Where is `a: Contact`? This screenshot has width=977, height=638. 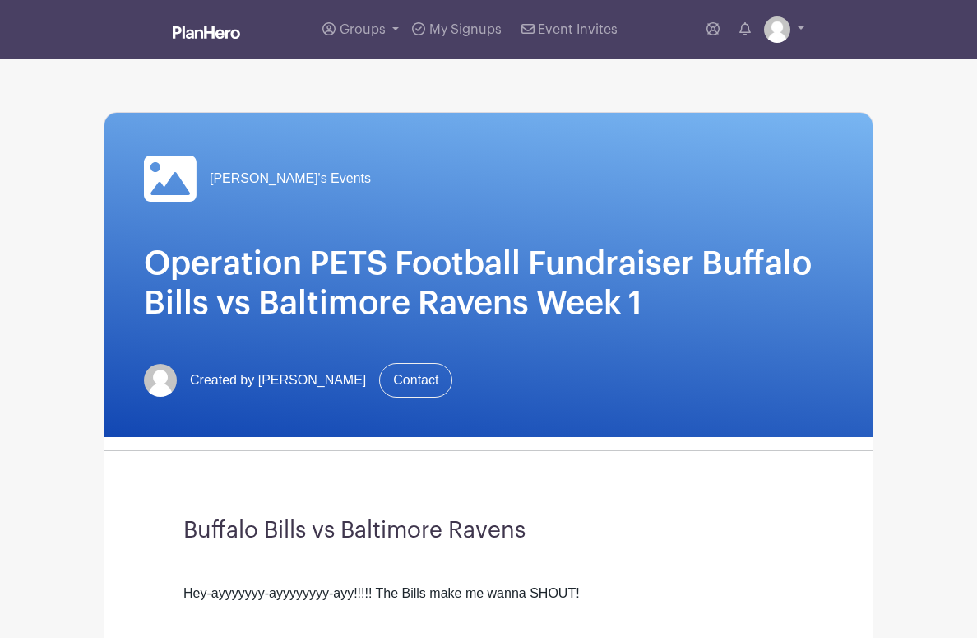 a: Contact is located at coordinates (415, 380).